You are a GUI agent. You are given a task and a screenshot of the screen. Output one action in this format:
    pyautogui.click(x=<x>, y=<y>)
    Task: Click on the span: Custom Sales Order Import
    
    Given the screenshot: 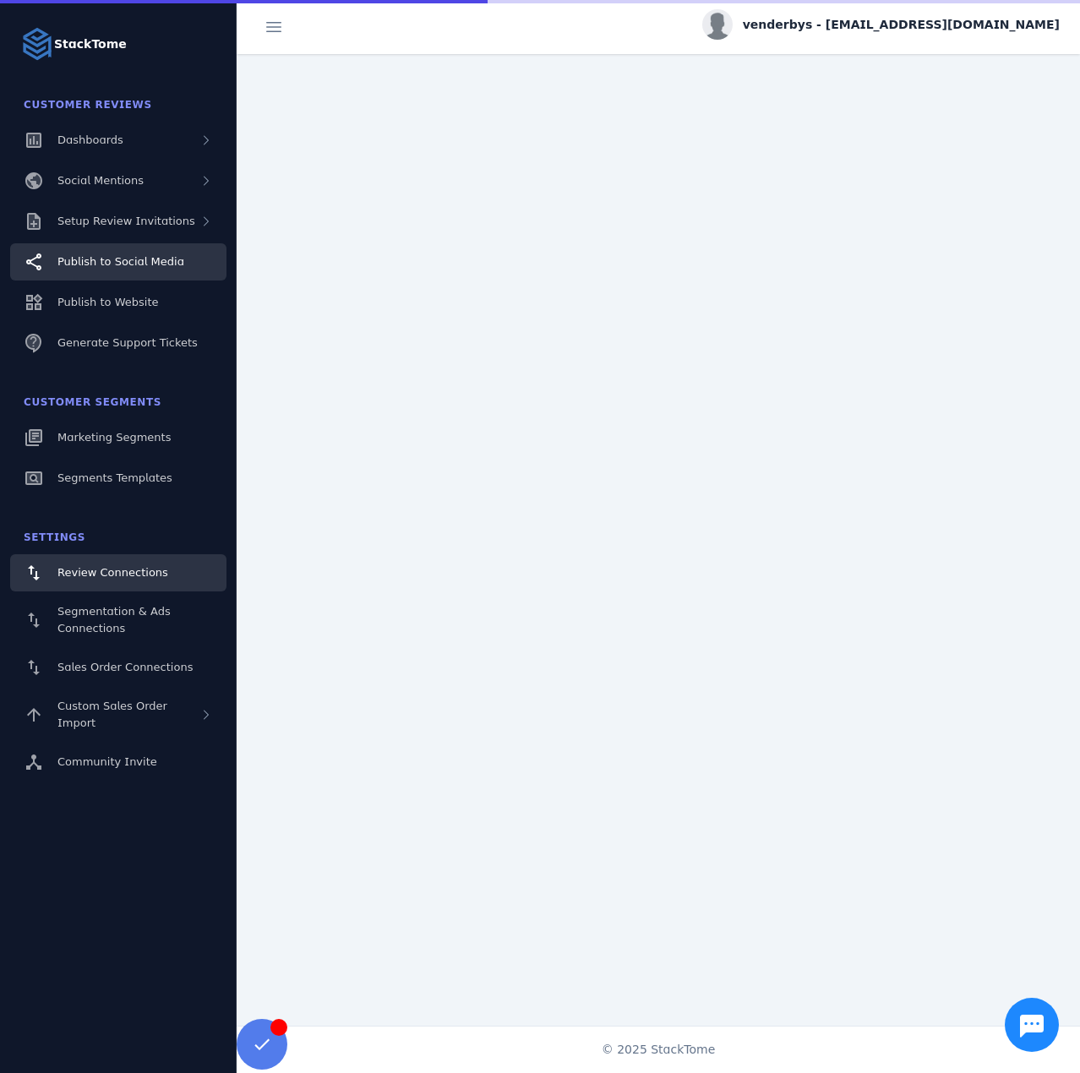 What is the action you would take?
    pyautogui.click(x=112, y=714)
    